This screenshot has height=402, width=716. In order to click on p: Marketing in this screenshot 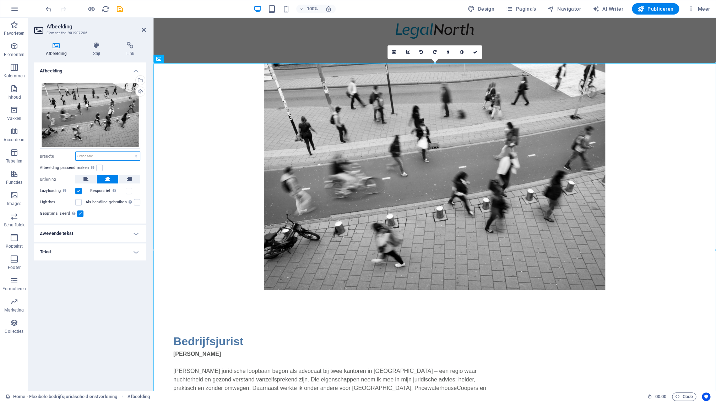, I will do `click(14, 310)`.